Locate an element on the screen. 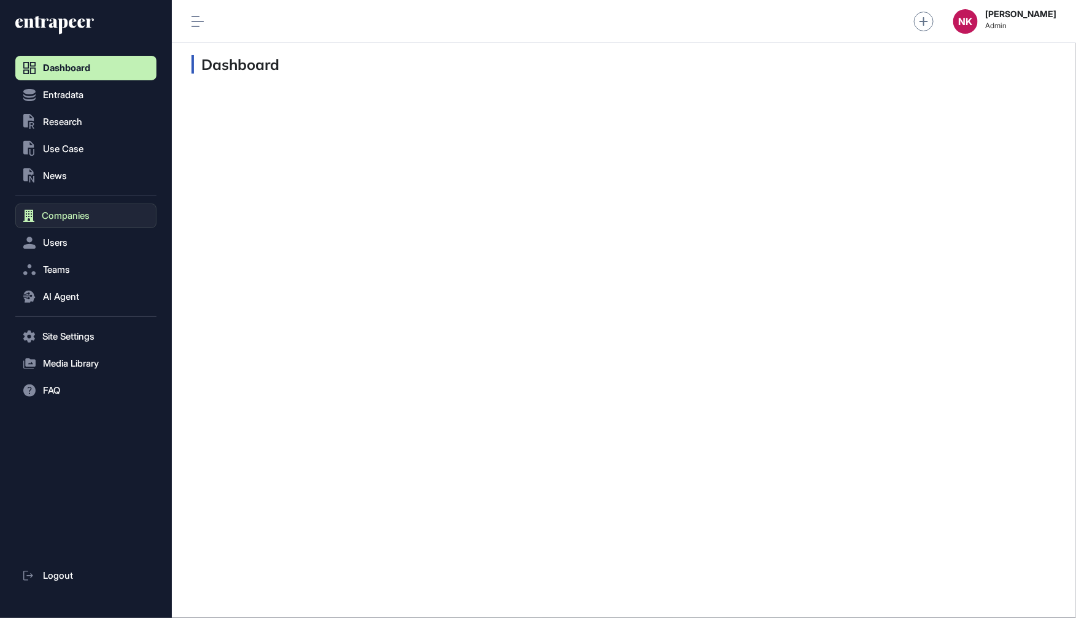 Image resolution: width=1076 pixels, height=618 pixels. span: Research is located at coordinates (63, 122).